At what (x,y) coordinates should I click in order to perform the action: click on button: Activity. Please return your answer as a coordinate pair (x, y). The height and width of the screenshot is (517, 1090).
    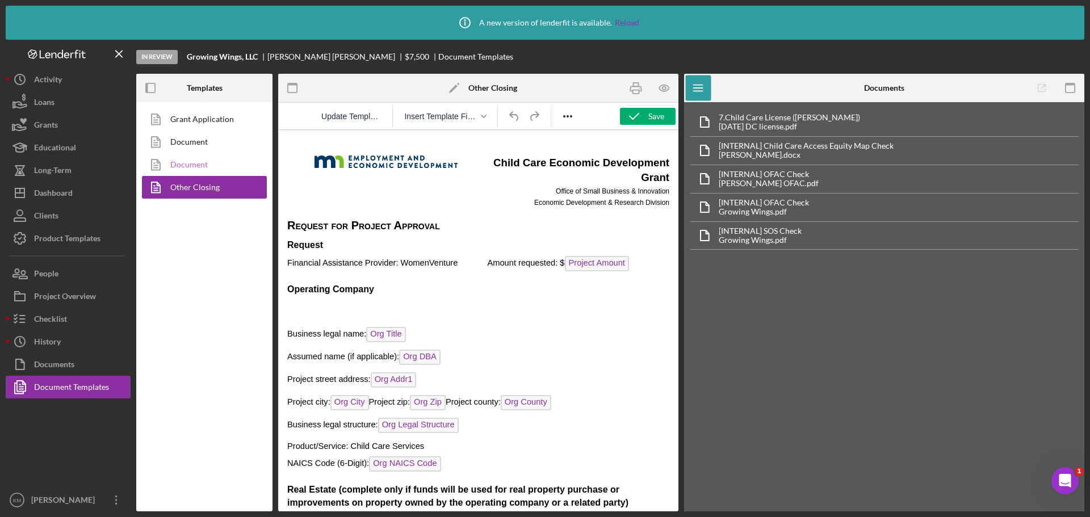
    Looking at the image, I should click on (68, 79).